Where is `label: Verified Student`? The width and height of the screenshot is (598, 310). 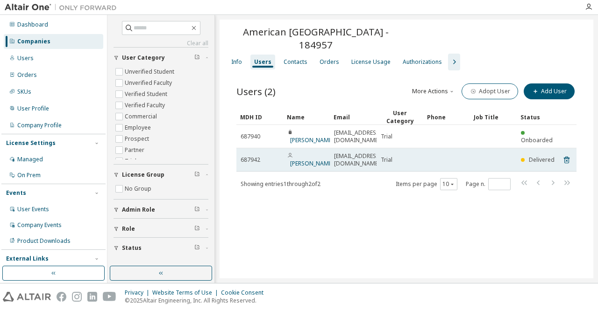
label: Verified Student is located at coordinates (147, 94).